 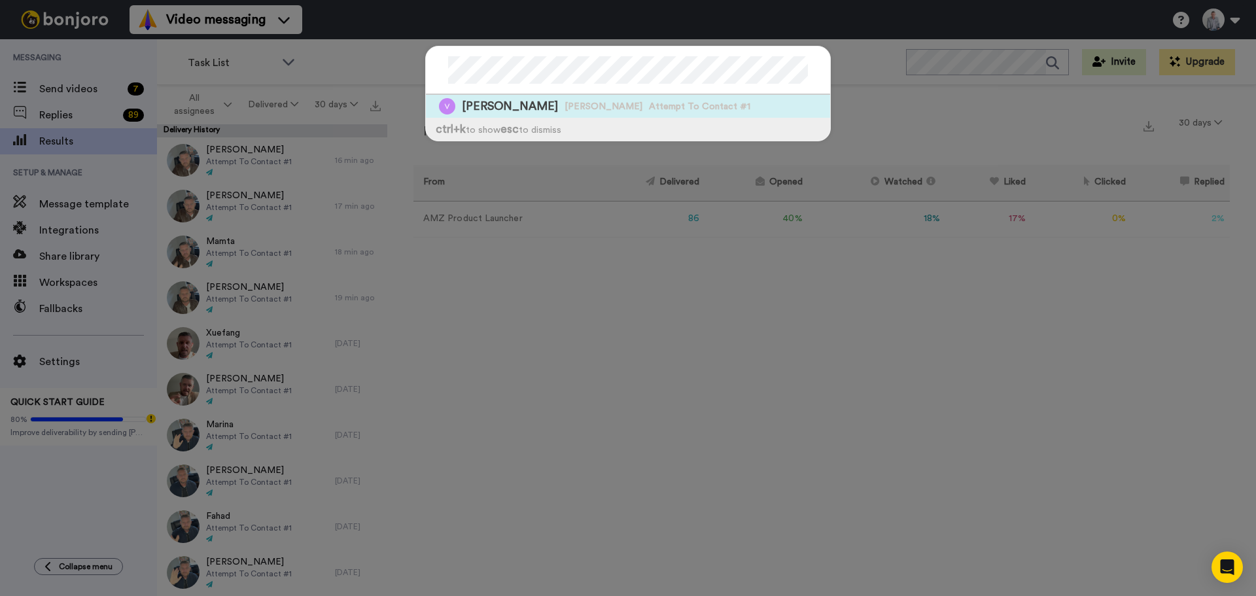 I want to click on span: ctrl +k, so click(x=451, y=129).